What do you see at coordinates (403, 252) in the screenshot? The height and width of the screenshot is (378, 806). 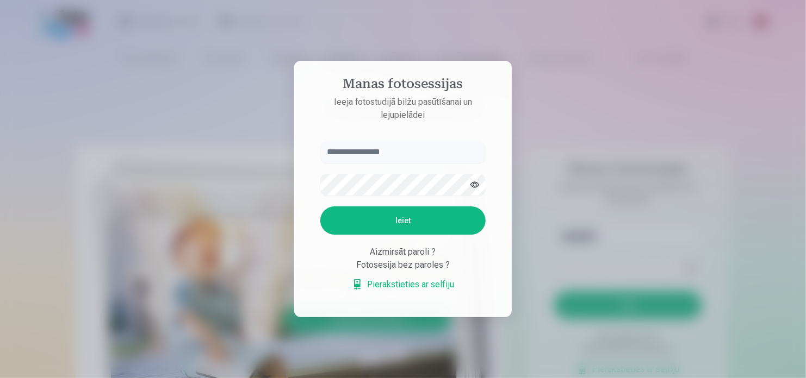 I see `div: Aizmirsāt paroli ?` at bounding box center [403, 252].